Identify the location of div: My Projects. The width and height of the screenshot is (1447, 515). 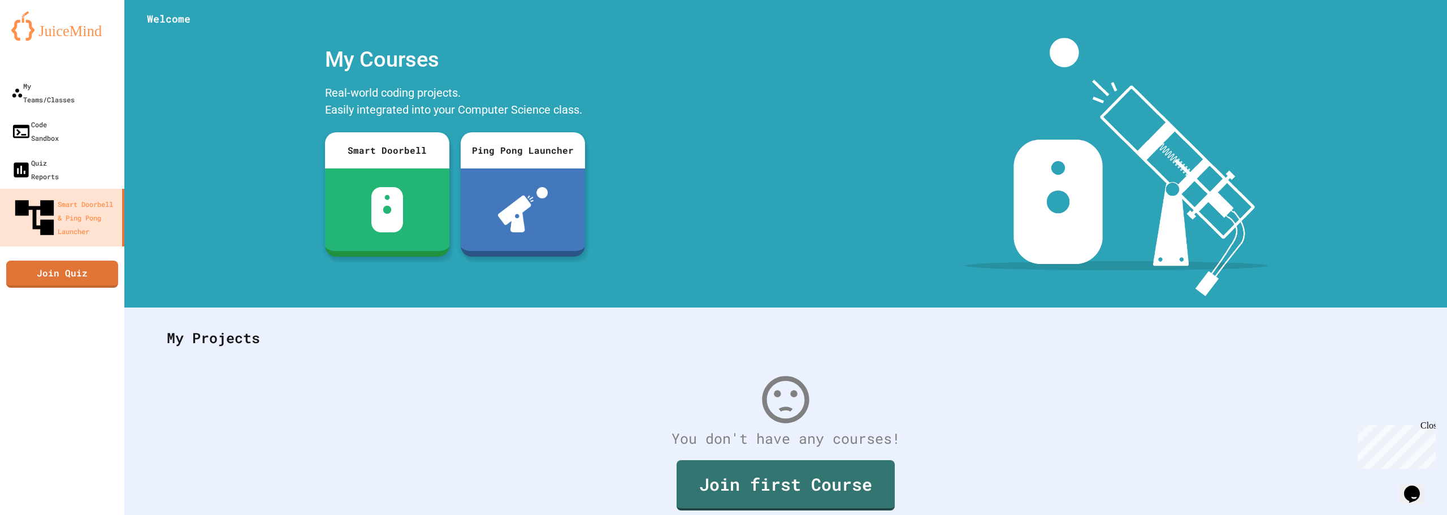
(786, 338).